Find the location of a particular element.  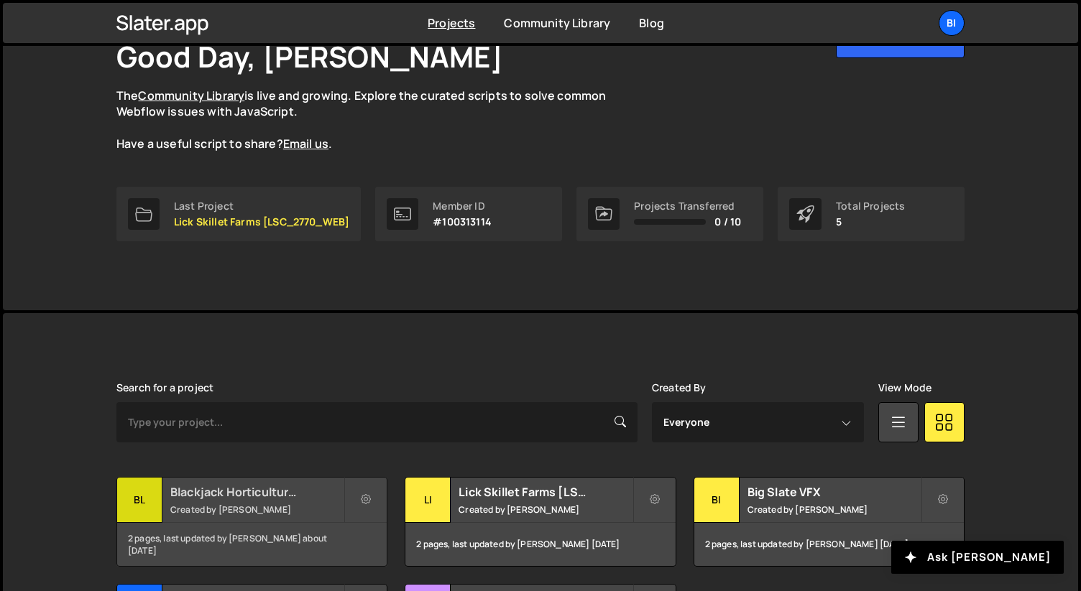

div: Li is located at coordinates (428, 500).